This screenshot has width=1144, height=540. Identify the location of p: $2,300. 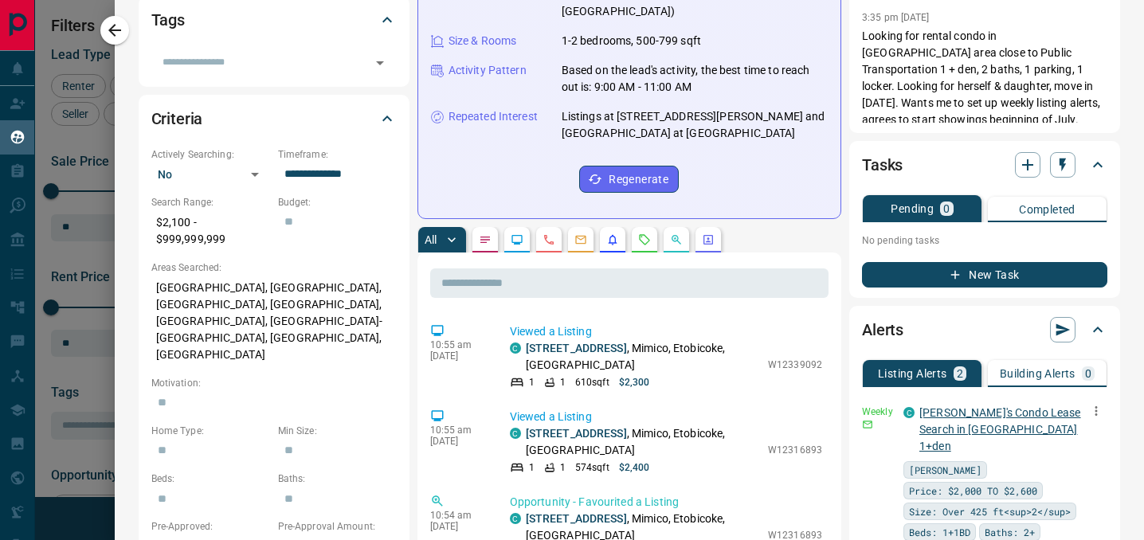
(634, 383).